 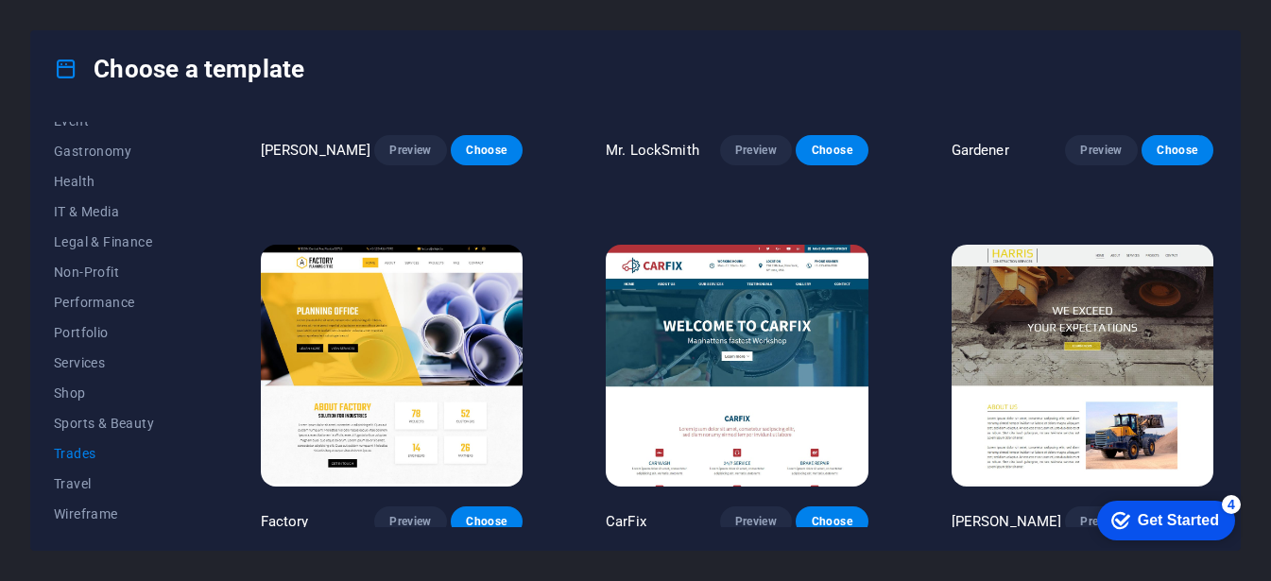 I want to click on span: IT & Media, so click(x=115, y=212).